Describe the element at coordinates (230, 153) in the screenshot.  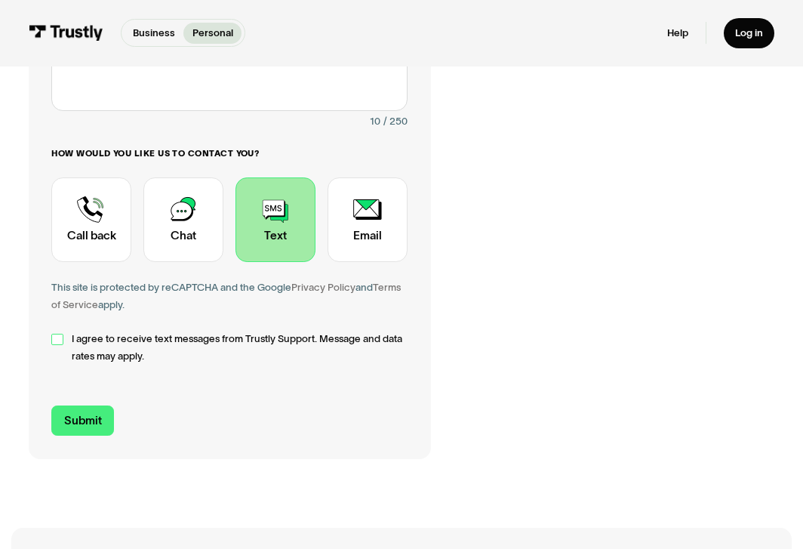
I see `label: How would you like us to contact you?` at that location.